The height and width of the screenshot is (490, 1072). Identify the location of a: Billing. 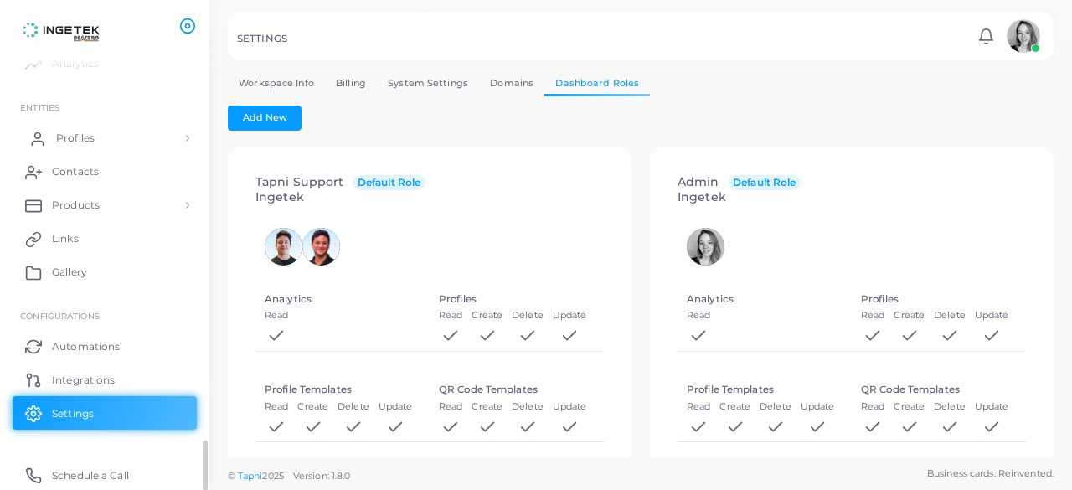
(351, 83).